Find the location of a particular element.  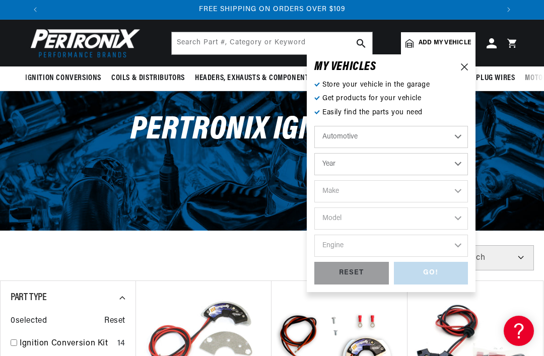

span: Ignition Conversions is located at coordinates (63, 78).